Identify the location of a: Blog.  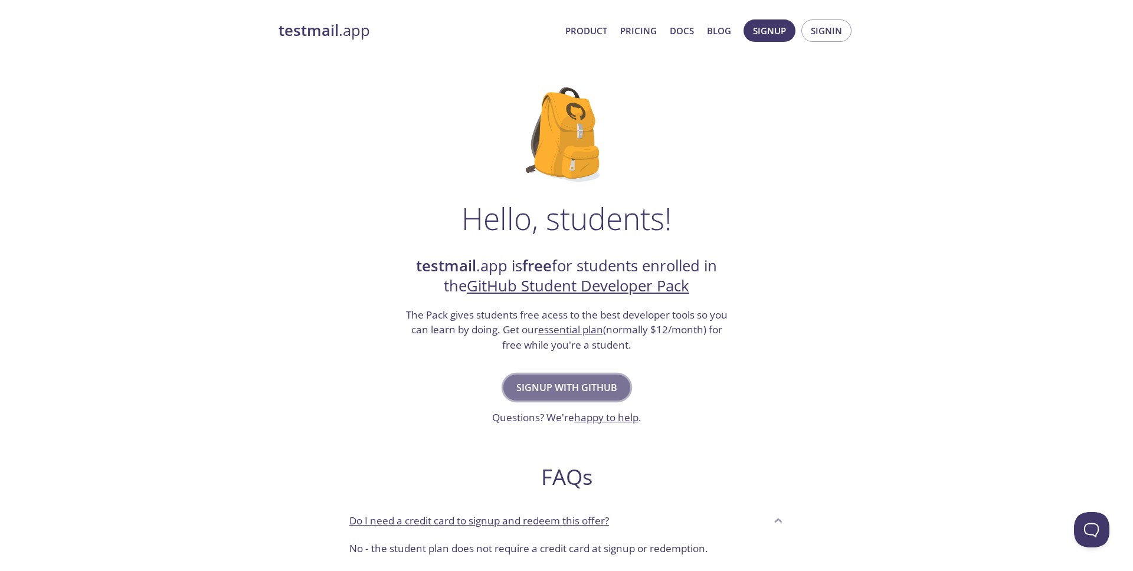
(719, 31).